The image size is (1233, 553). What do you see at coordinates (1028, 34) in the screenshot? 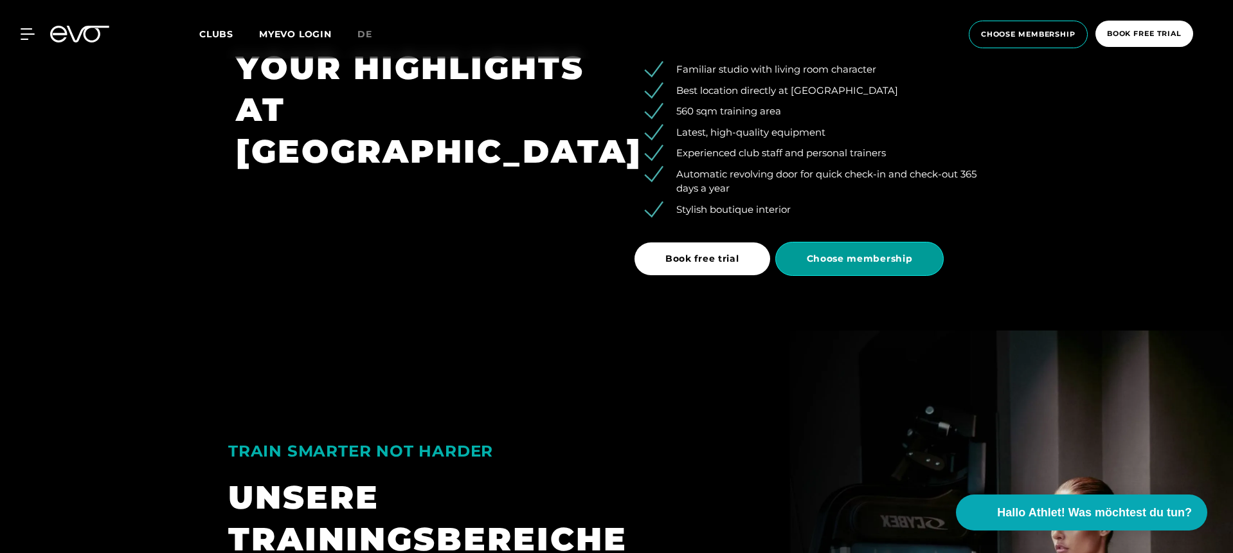
I see `a: choose membership` at bounding box center [1028, 34].